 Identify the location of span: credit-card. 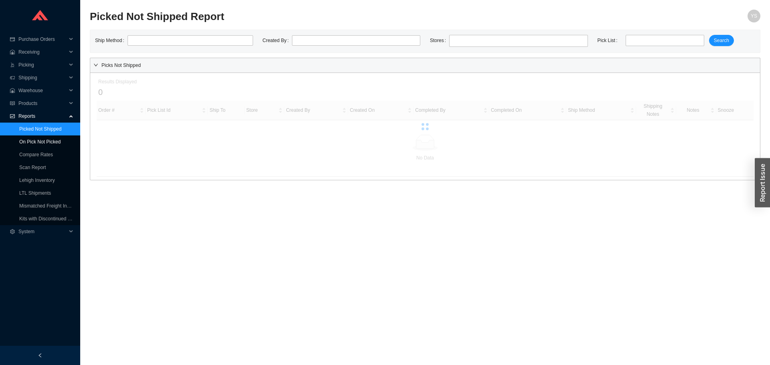
(12, 39).